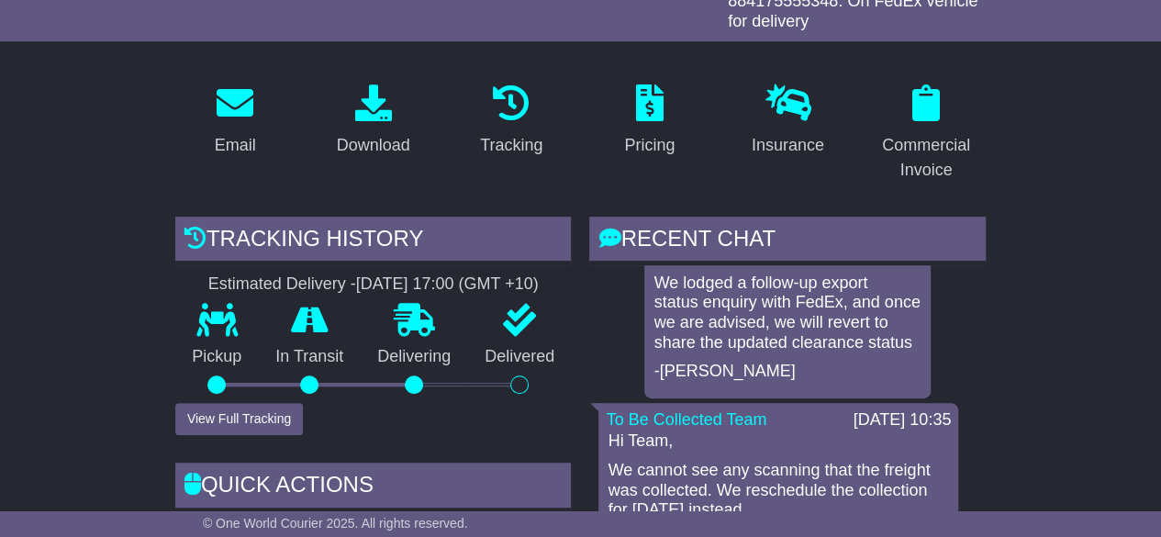  What do you see at coordinates (649, 145) in the screenshot?
I see `div: Pricing` at bounding box center [649, 145].